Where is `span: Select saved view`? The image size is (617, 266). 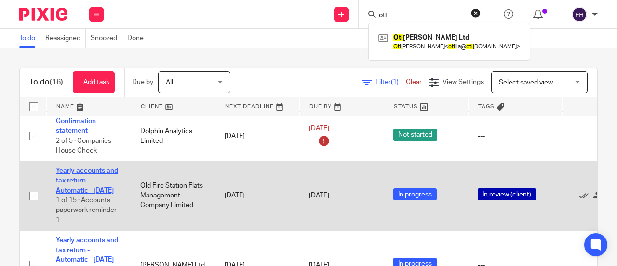
span: Select saved view is located at coordinates (526, 82).